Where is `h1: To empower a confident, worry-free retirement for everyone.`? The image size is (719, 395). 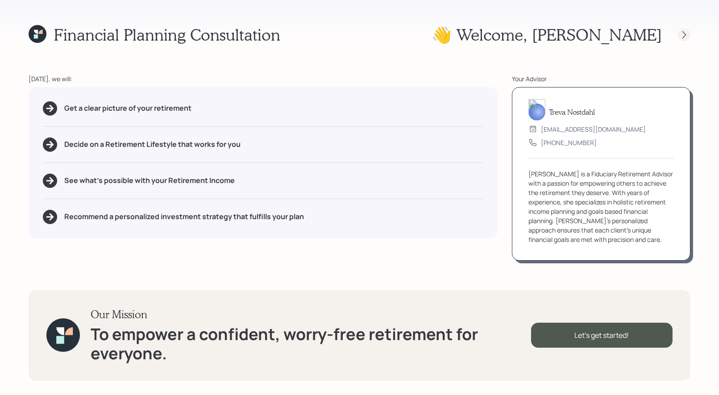 h1: To empower a confident, worry-free retirement for everyone. is located at coordinates (311, 344).